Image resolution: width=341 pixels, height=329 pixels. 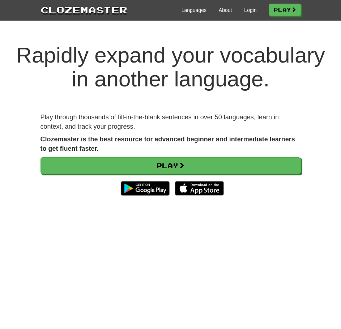 What do you see at coordinates (170, 122) in the screenshot?
I see `p: Play through thousands of fill-in-the-blank sentences in over 50 languages, learn in context, and...` at bounding box center [170, 122].